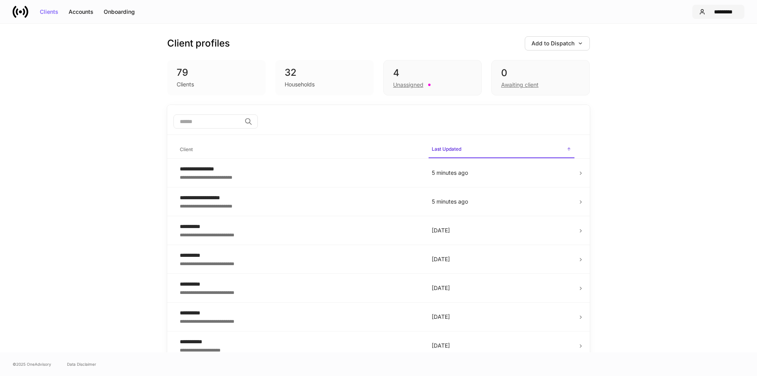 Image resolution: width=757 pixels, height=376 pixels. Describe the element at coordinates (541, 78) in the screenshot. I see `div: 0Awaiting client` at that location.